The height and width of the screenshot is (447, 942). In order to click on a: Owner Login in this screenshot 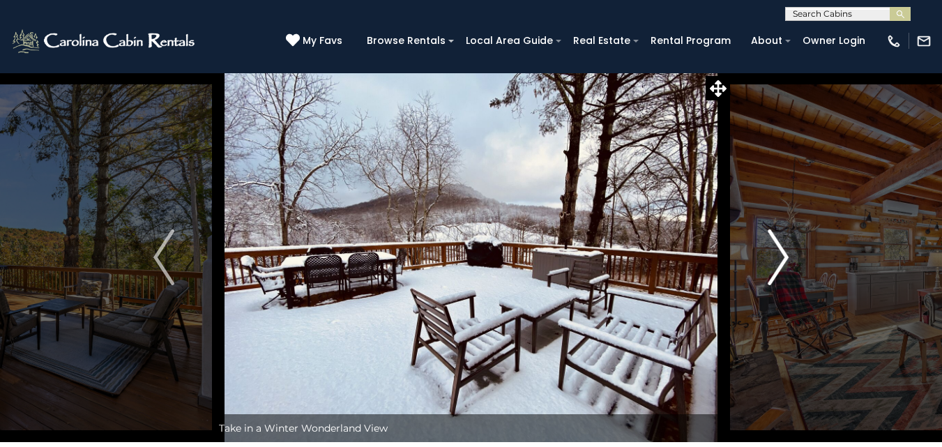, I will do `click(834, 40)`.